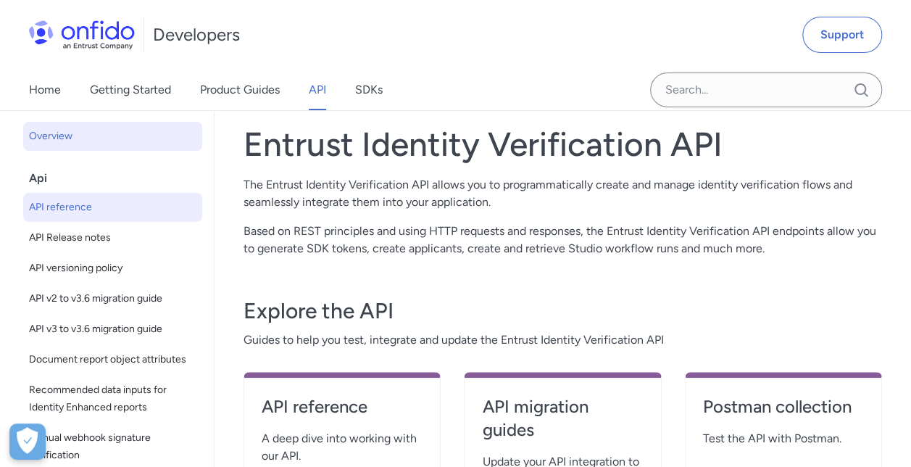  What do you see at coordinates (783, 406) in the screenshot?
I see `h4: Postman collection` at bounding box center [783, 406].